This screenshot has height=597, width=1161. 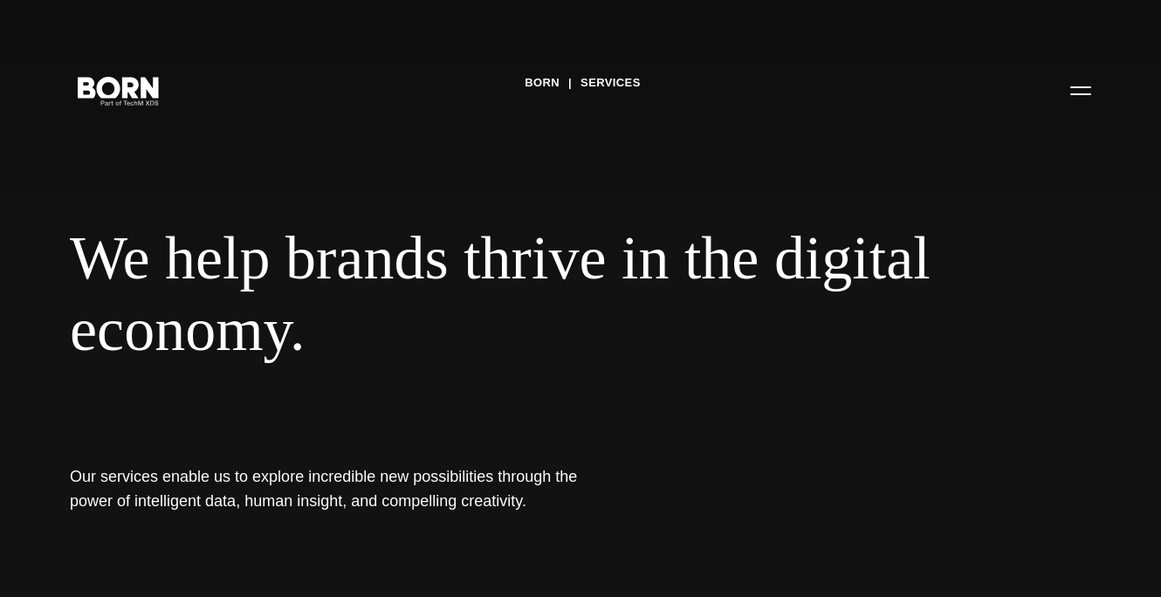 I want to click on h1: Our services enable us to explore incredible new possibilities through the power of intelligent d..., so click(x=332, y=489).